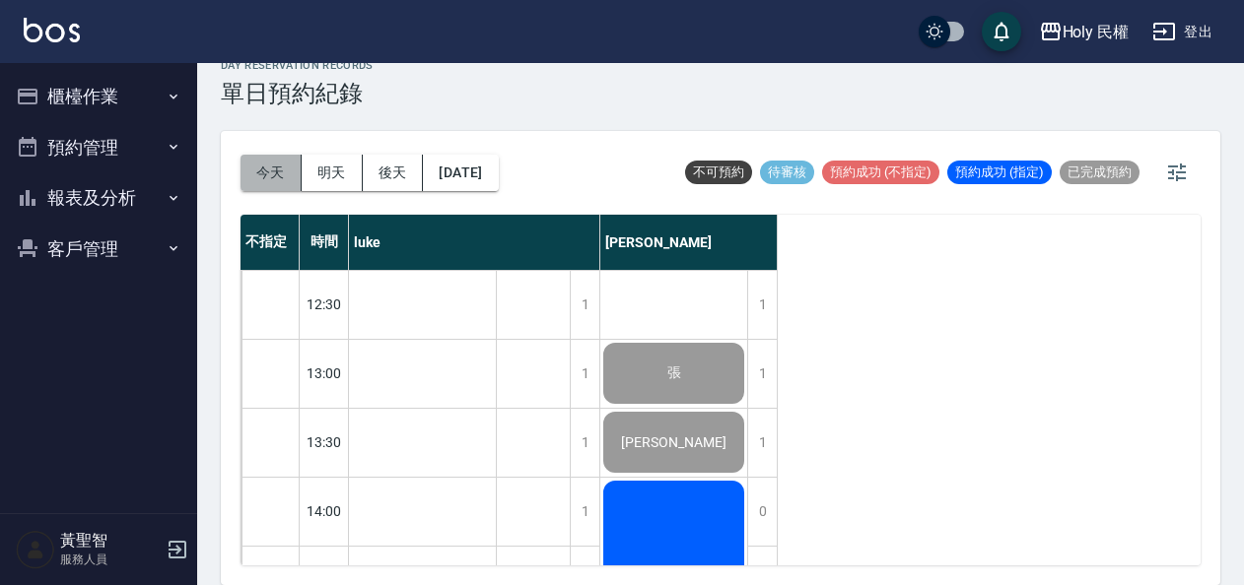 Image resolution: width=1244 pixels, height=585 pixels. What do you see at coordinates (324, 242) in the screenshot?
I see `div: 時間` at bounding box center [324, 242].